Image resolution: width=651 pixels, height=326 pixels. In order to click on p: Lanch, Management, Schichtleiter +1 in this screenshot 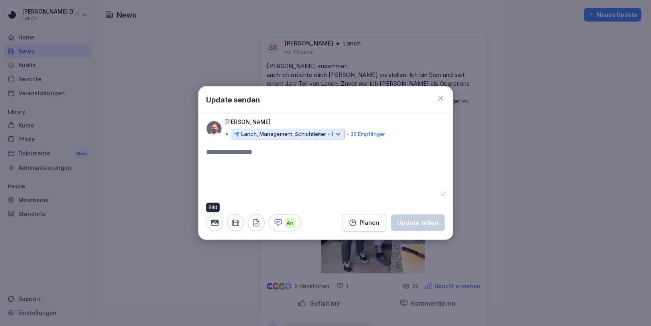, I will do `click(287, 134)`.